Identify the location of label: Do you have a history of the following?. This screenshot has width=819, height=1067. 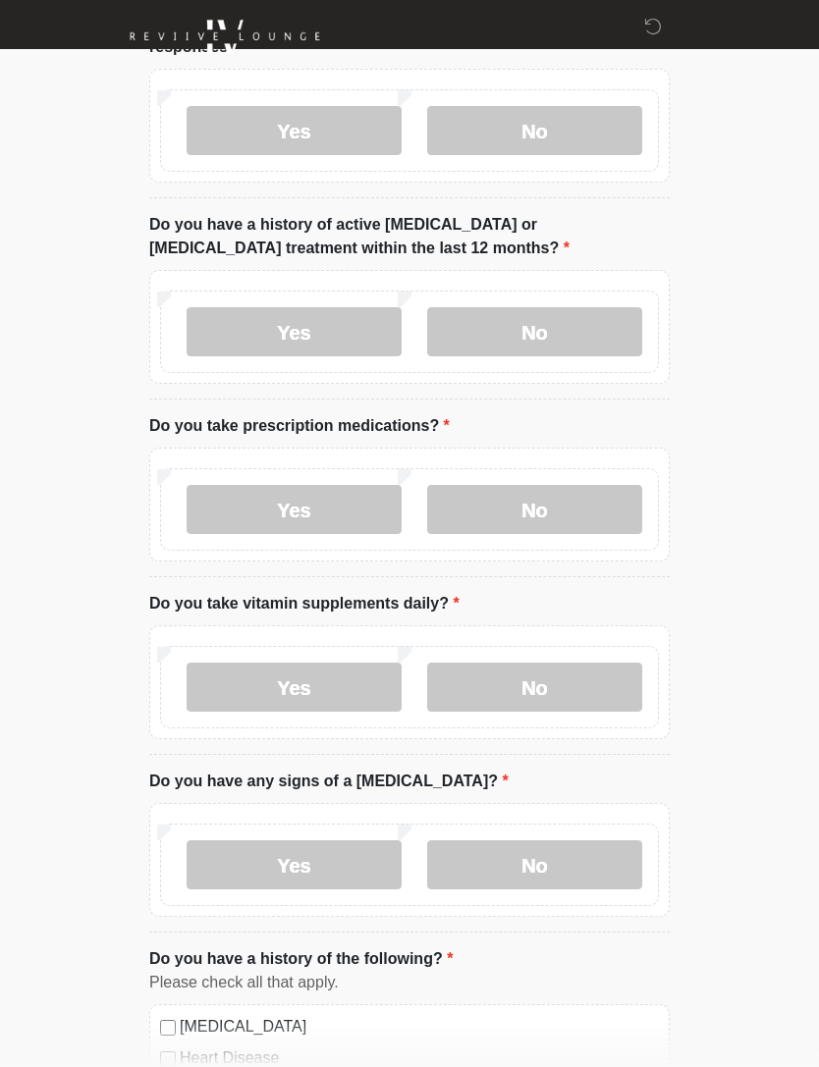
(300, 959).